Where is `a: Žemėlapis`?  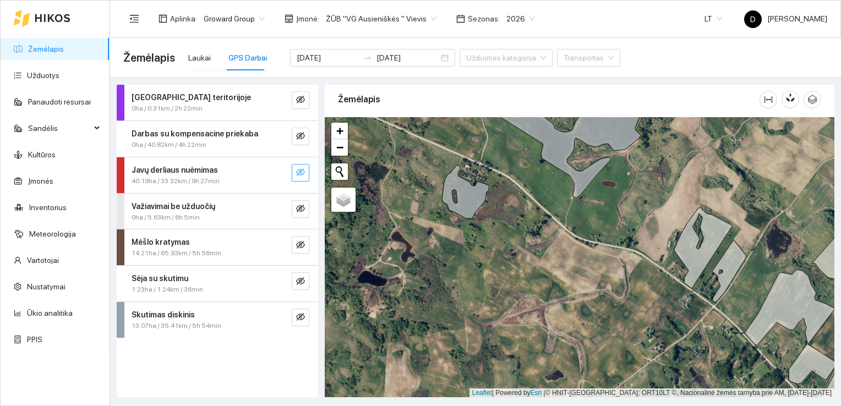
a: Žemėlapis is located at coordinates (46, 49).